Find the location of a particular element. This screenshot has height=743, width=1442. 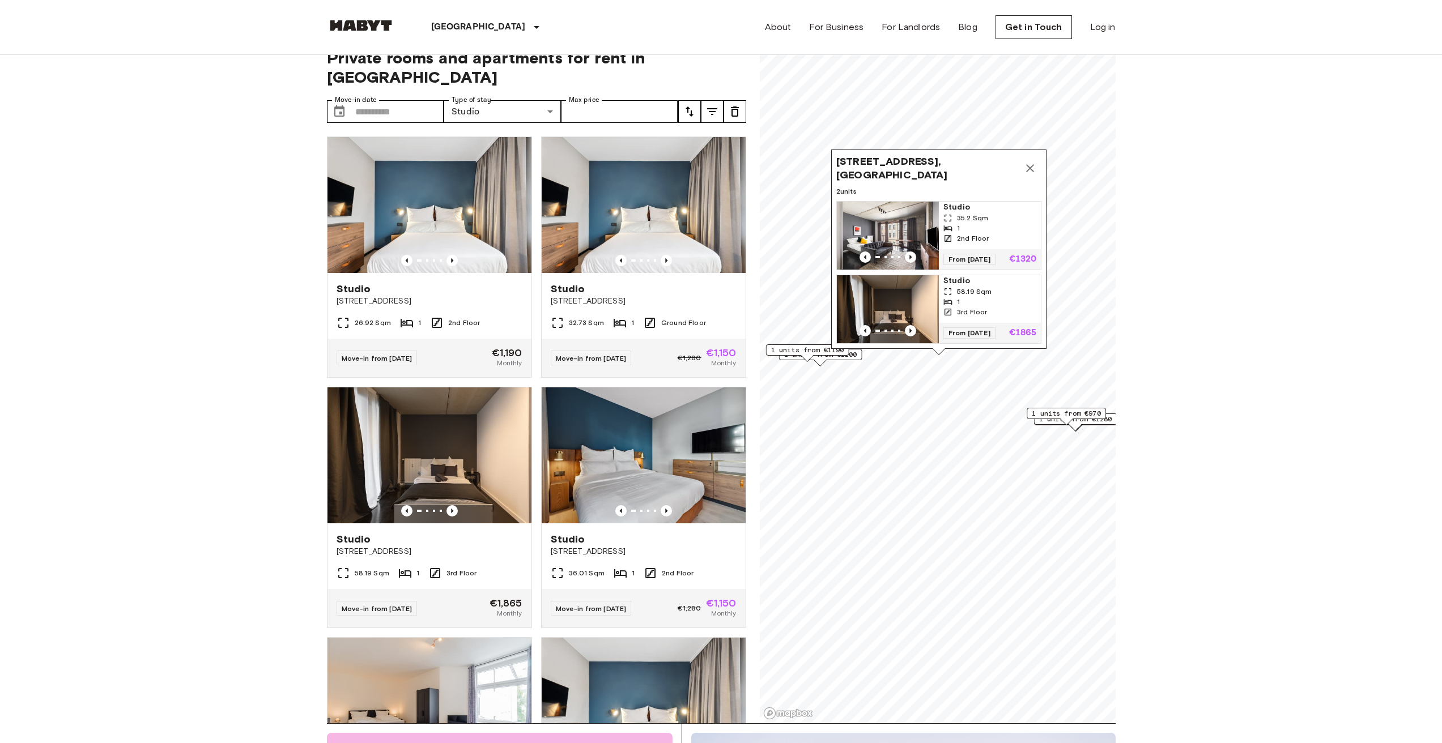

span: 1 units from €1280 is located at coordinates (1075, 419).